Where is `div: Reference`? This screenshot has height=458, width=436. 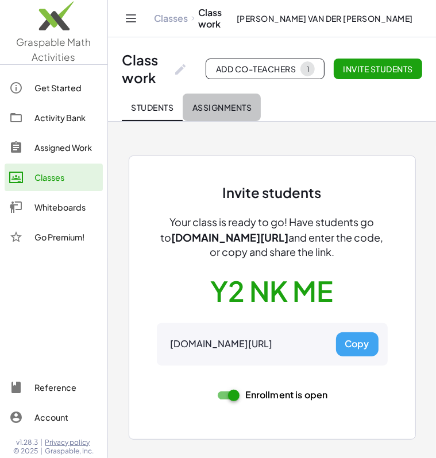
div: Reference is located at coordinates (66, 388).